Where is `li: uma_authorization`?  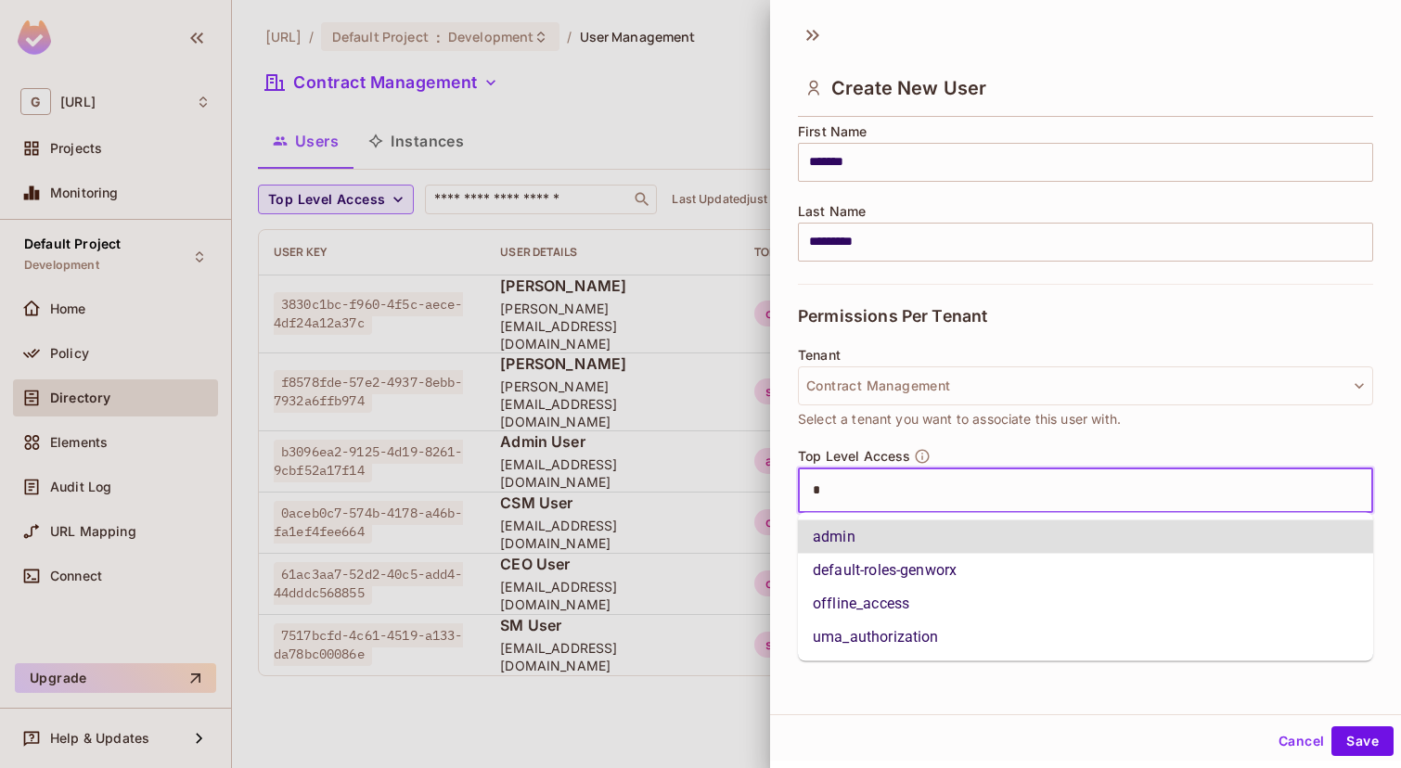 li: uma_authorization is located at coordinates (1085, 637).